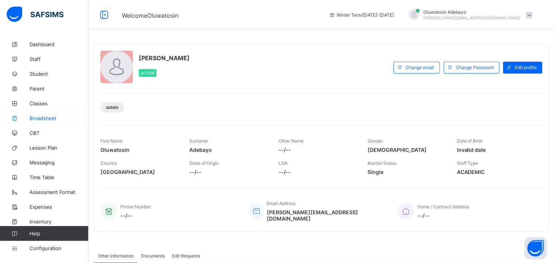 The width and height of the screenshot is (554, 263). Describe the element at coordinates (59, 148) in the screenshot. I see `span: Lesson Plan` at that location.